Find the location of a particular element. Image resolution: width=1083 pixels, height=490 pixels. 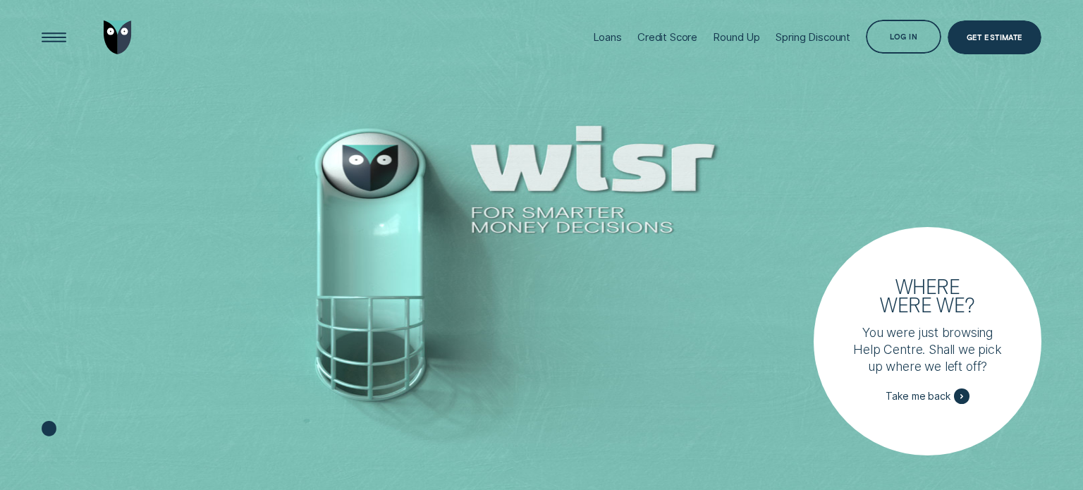

button: Log in is located at coordinates (903, 37).